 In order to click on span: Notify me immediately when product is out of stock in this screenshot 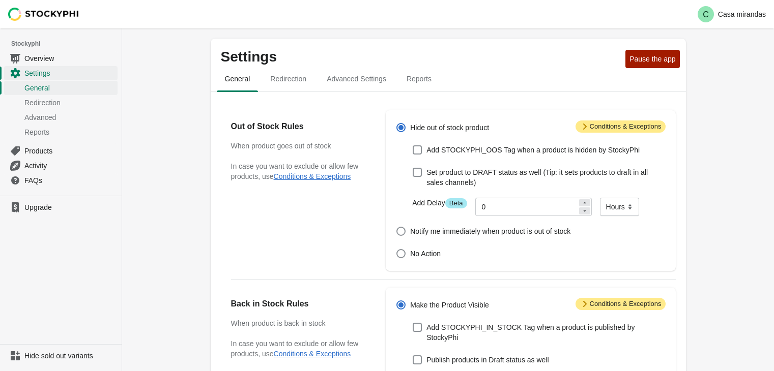, I will do `click(490, 232)`.